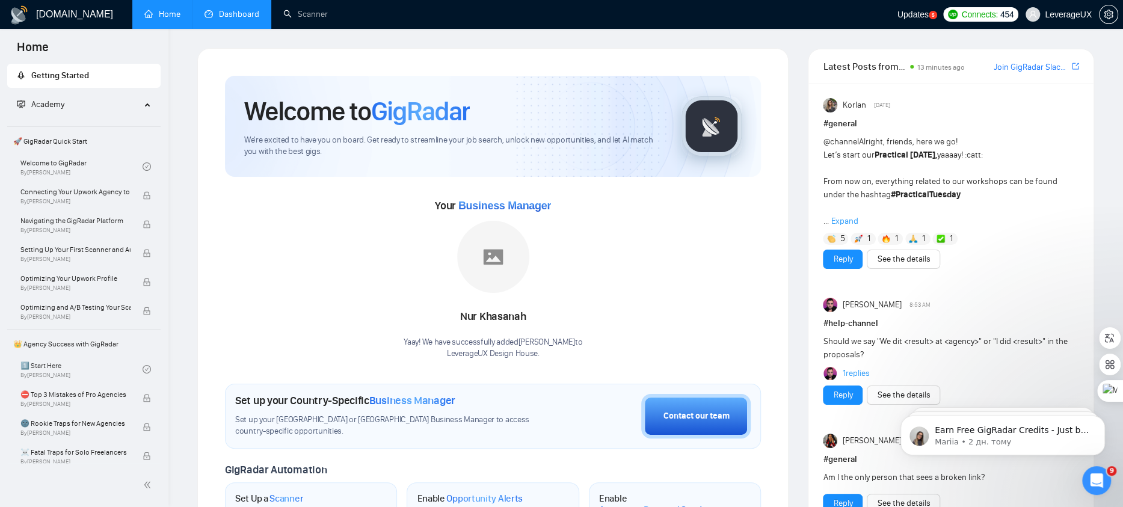  What do you see at coordinates (919, 305) in the screenshot?
I see `span: 8:53 AM` at bounding box center [919, 305].